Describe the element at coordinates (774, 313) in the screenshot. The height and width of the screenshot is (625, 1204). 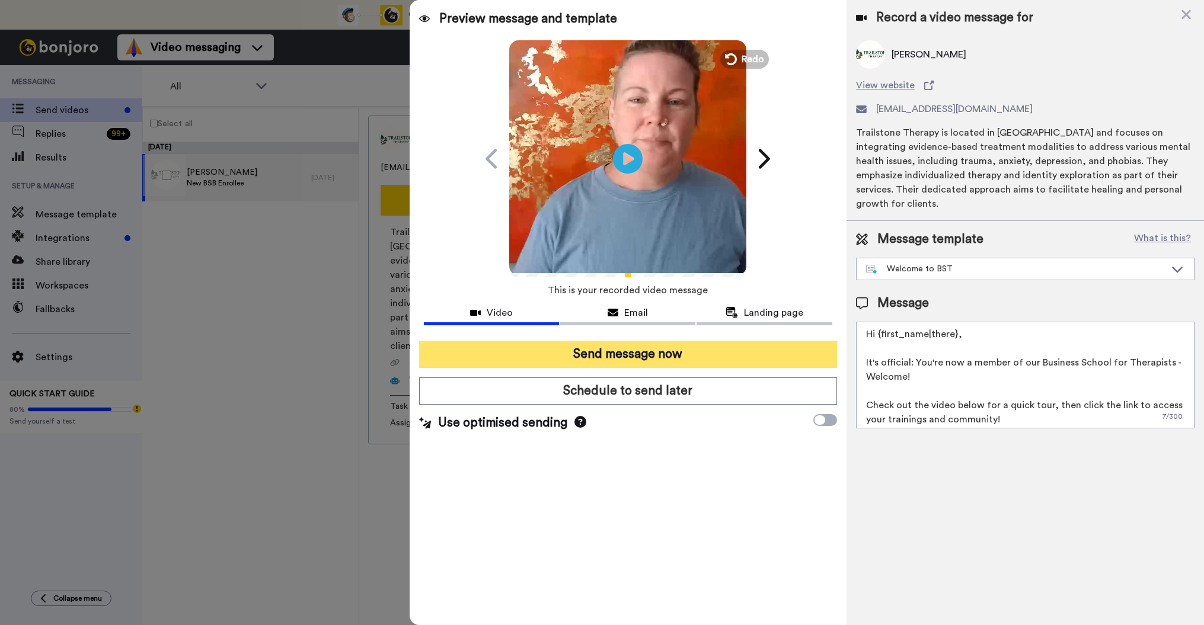
I see `span: Landing page` at that location.